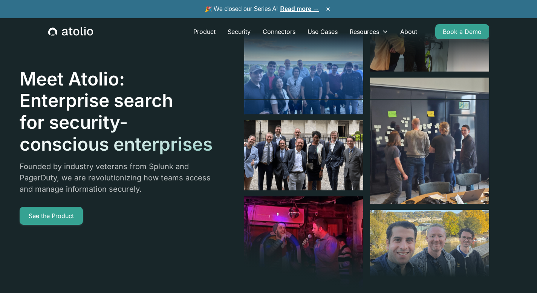 Image resolution: width=537 pixels, height=293 pixels. What do you see at coordinates (204, 32) in the screenshot?
I see `a: Product` at bounding box center [204, 32].